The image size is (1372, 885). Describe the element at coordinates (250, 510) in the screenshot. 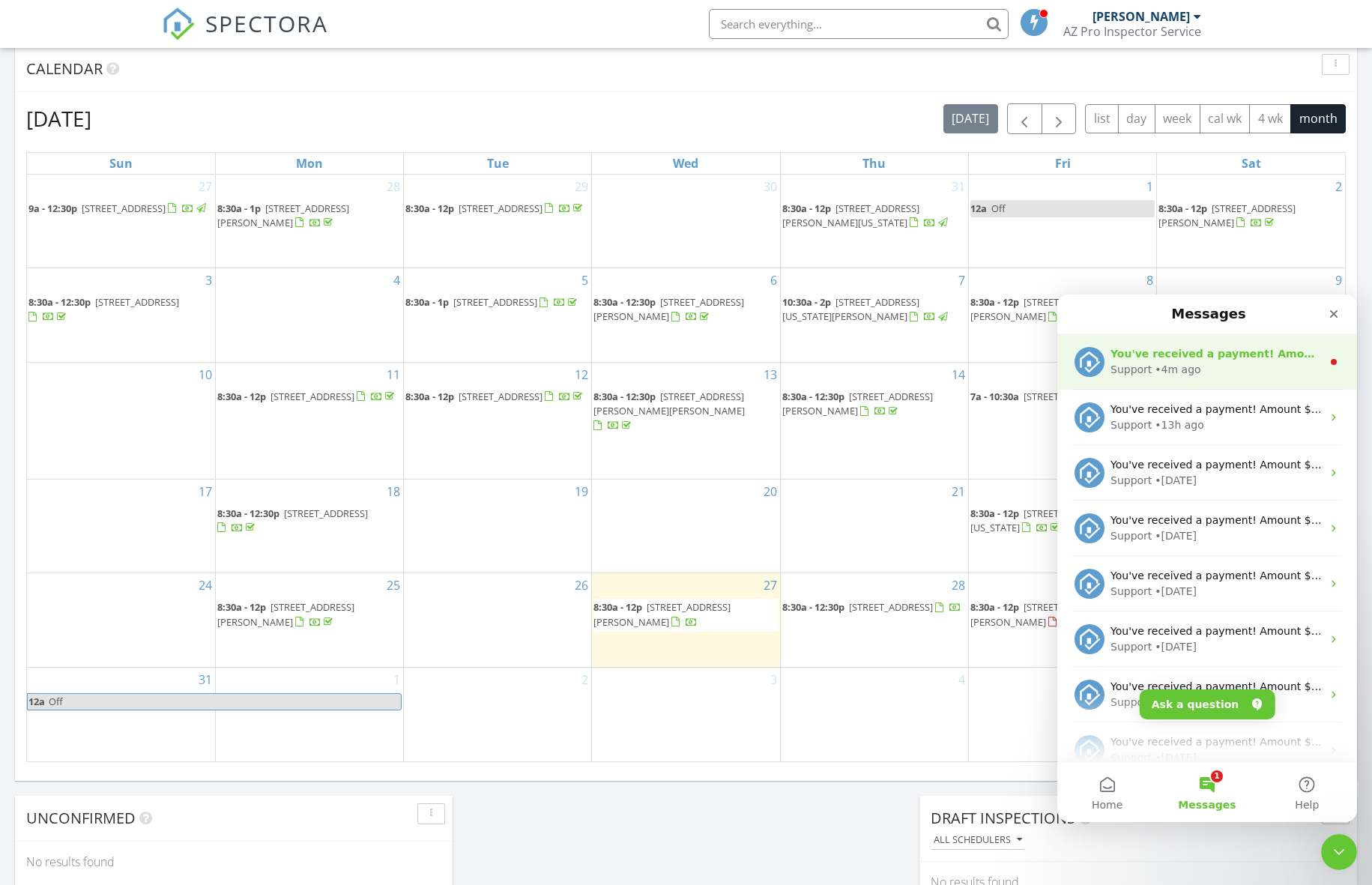

I see `span: Help` at that location.